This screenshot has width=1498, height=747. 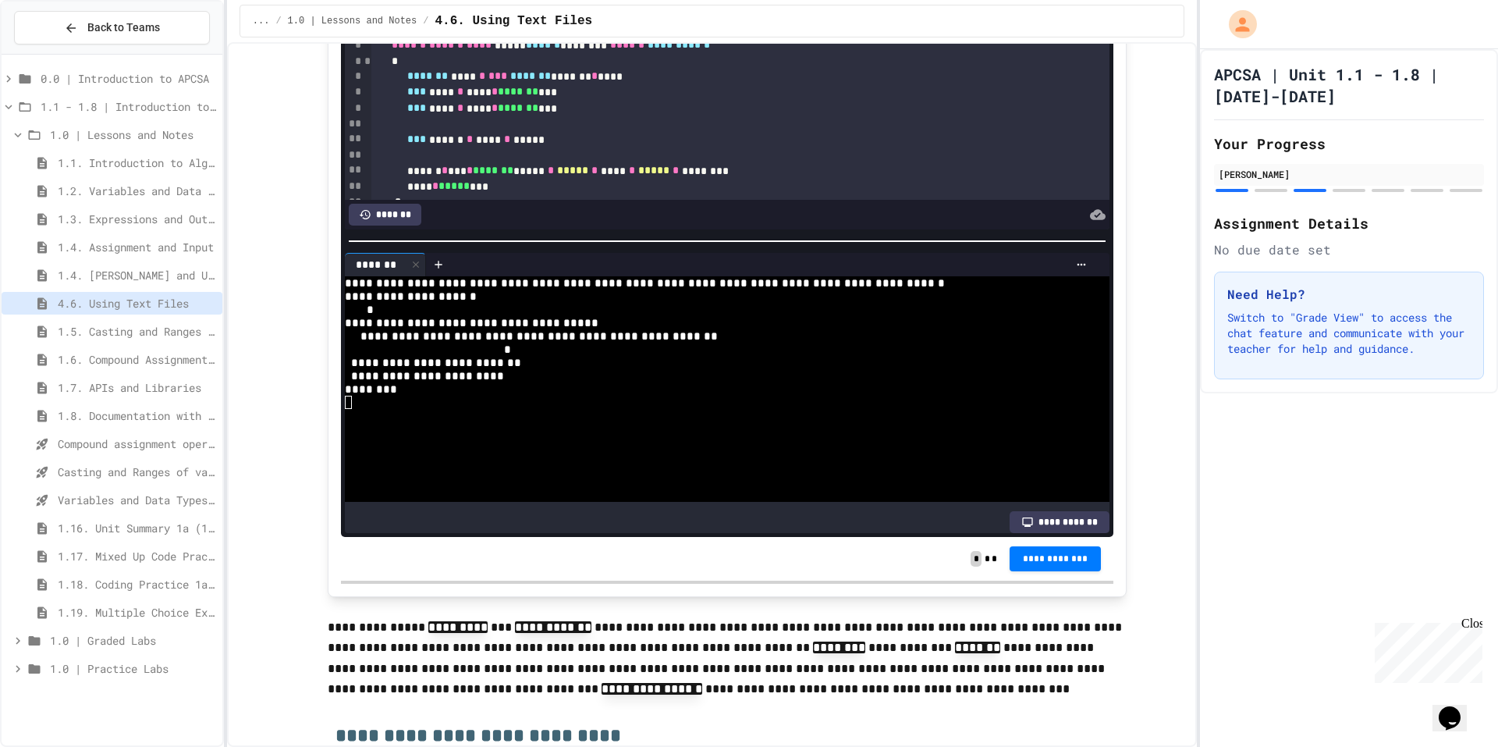 I want to click on span: 0.0 | Introduction to APCSA, so click(x=128, y=78).